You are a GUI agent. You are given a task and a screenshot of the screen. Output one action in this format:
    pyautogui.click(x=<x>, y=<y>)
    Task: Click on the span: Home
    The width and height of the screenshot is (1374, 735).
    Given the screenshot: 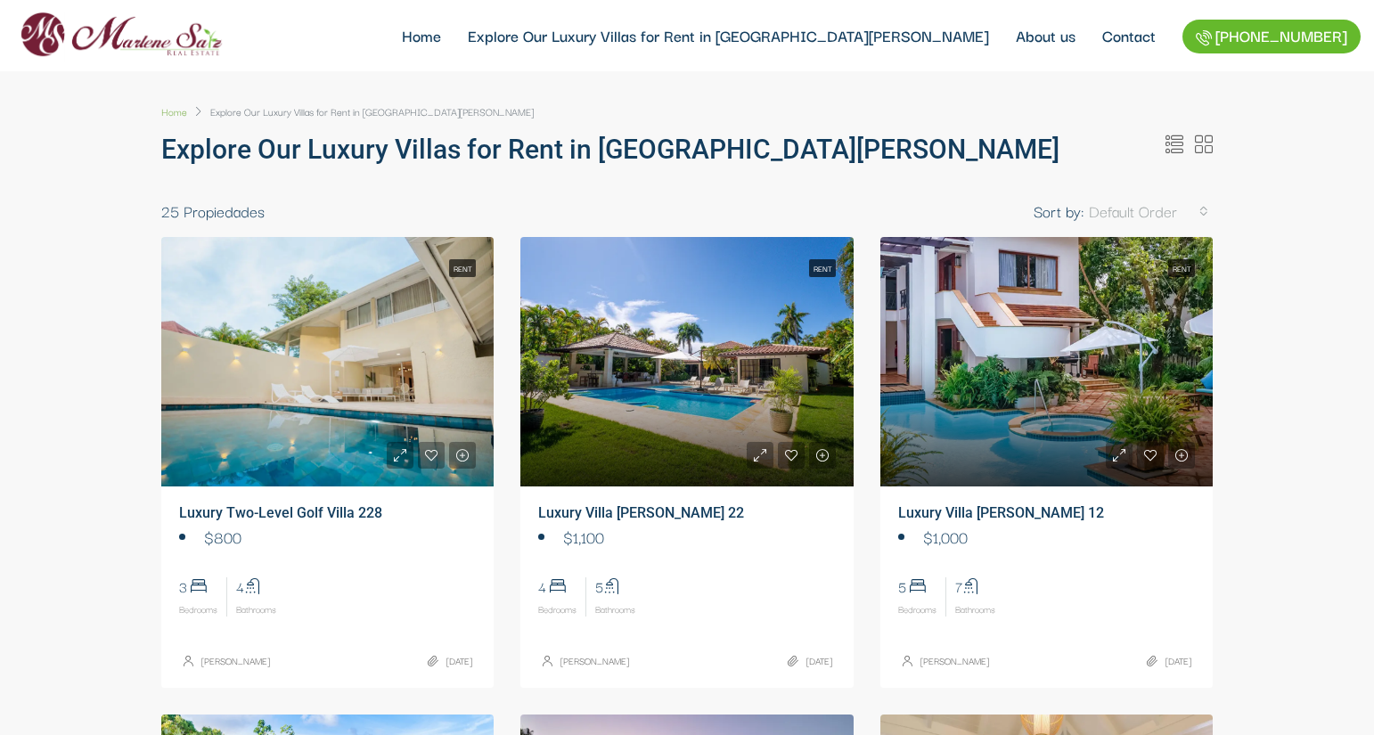 What is the action you would take?
    pyautogui.click(x=174, y=111)
    